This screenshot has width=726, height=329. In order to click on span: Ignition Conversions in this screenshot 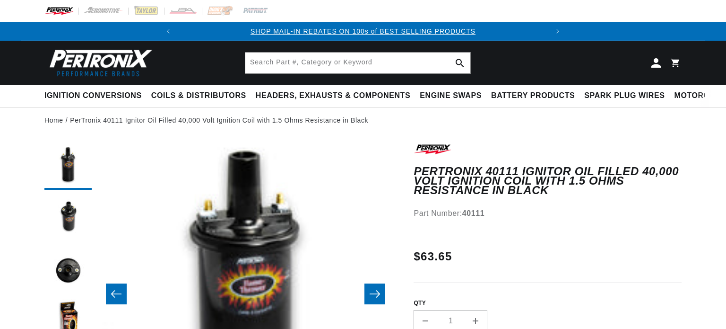, I will do `click(93, 96)`.